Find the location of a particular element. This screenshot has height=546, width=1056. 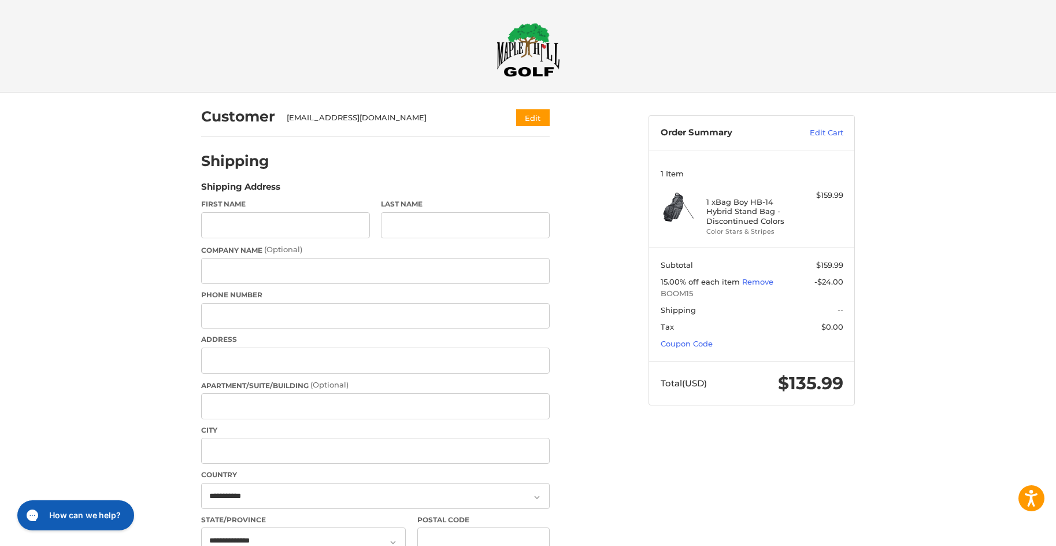

button: Edit is located at coordinates (533, 117).